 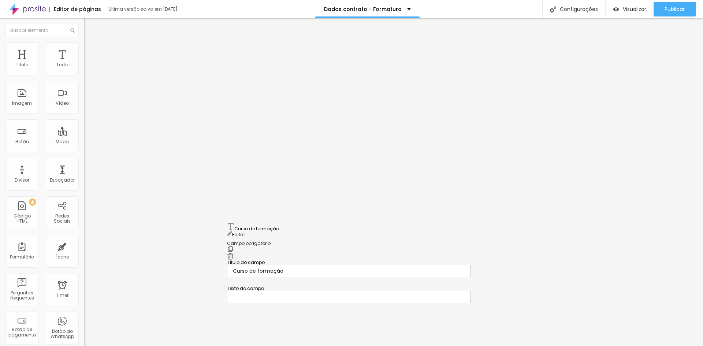 What do you see at coordinates (62, 295) in the screenshot?
I see `div: Timer` at bounding box center [62, 295].